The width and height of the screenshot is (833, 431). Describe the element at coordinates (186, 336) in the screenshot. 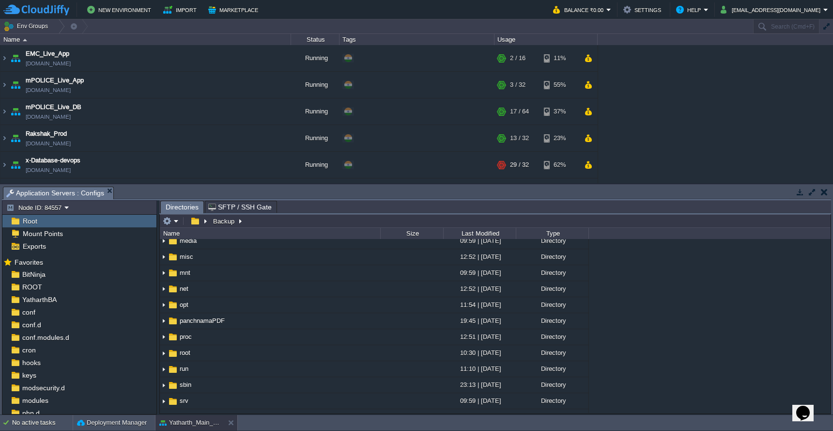

I see `a: proc` at that location.